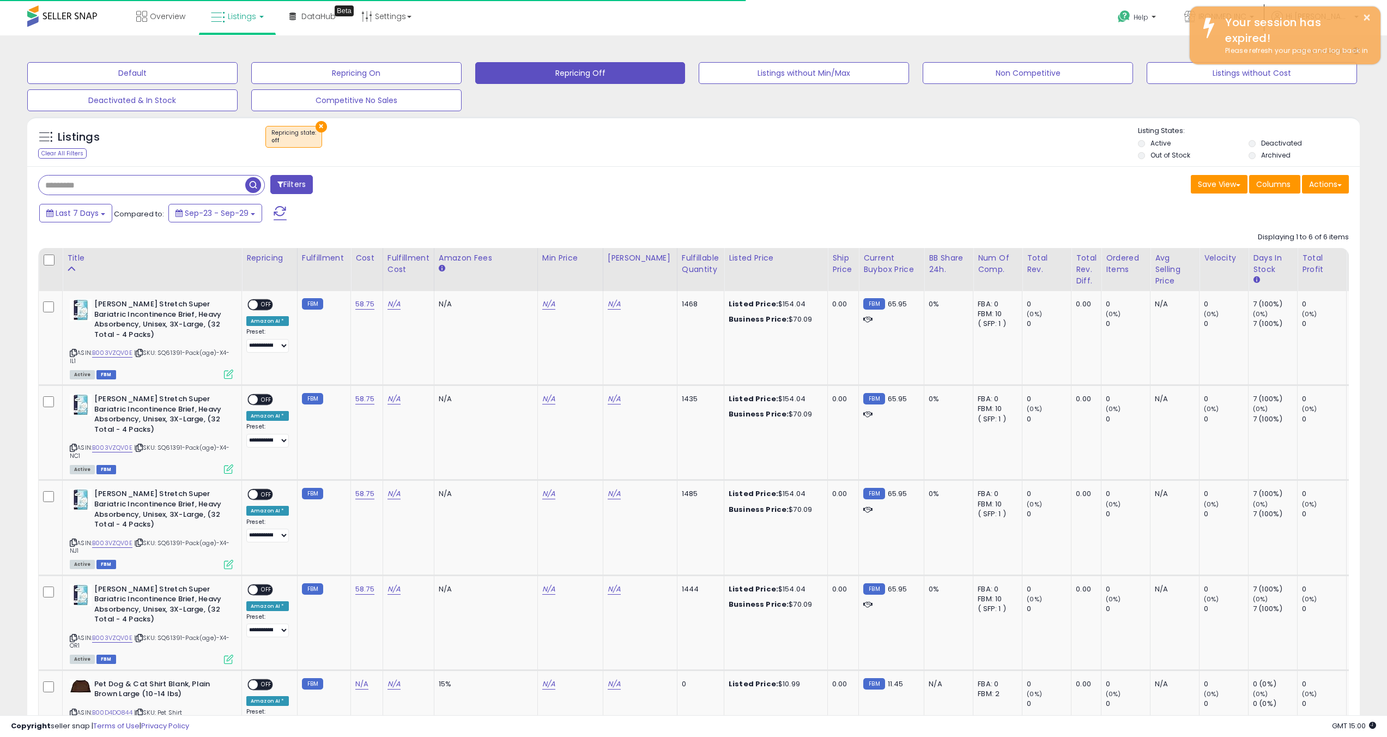  I want to click on div: Num of Comp., so click(997, 264).